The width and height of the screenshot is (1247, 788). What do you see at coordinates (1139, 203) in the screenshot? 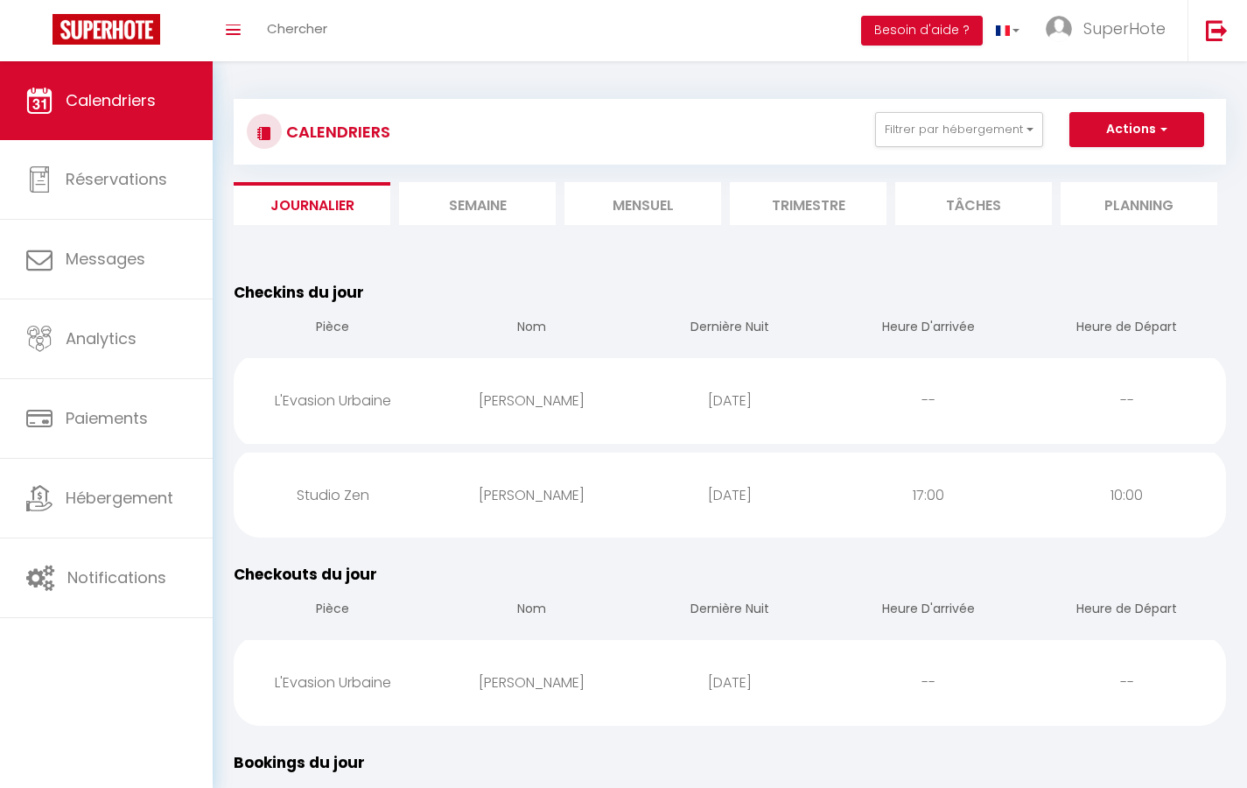
I see `li: Planning` at bounding box center [1139, 203].